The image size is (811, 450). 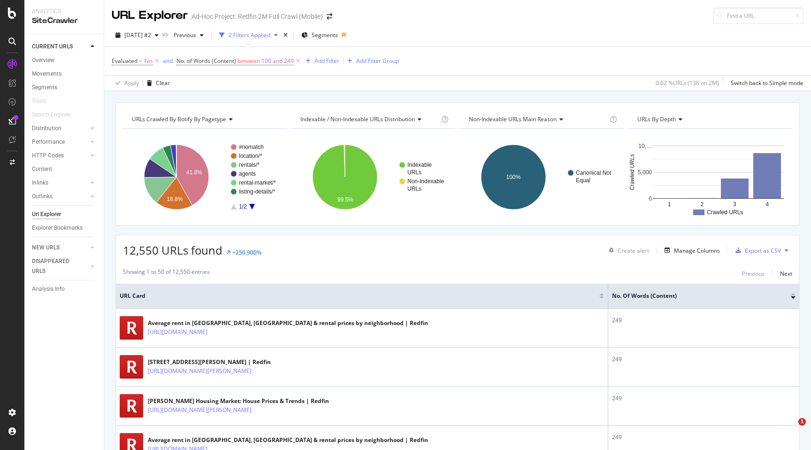 What do you see at coordinates (767, 204) in the screenshot?
I see `text: 4` at bounding box center [767, 204].